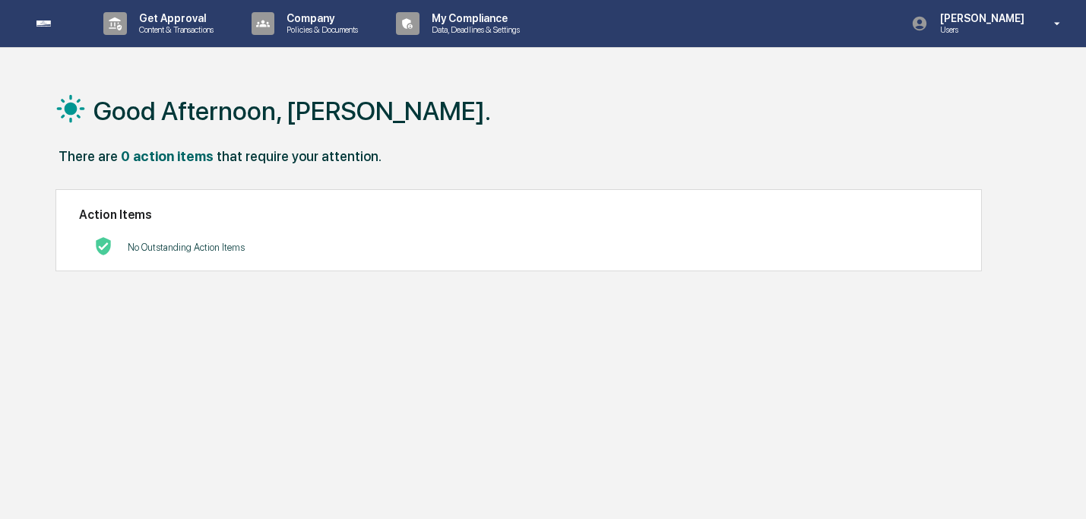 The height and width of the screenshot is (519, 1086). What do you see at coordinates (103, 246) in the screenshot?
I see `img: No Actions logo` at bounding box center [103, 246].